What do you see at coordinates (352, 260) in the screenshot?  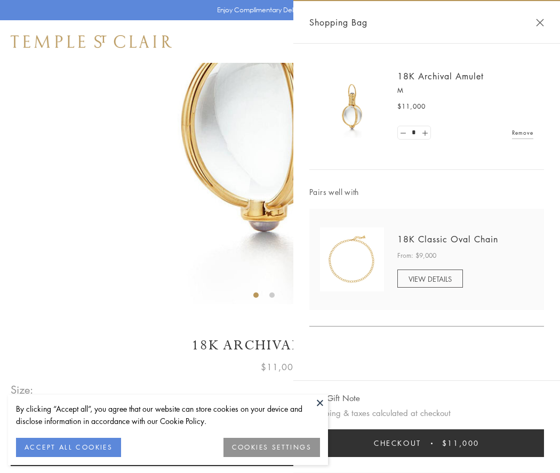 I see `img: N88865-OV18` at bounding box center [352, 260].